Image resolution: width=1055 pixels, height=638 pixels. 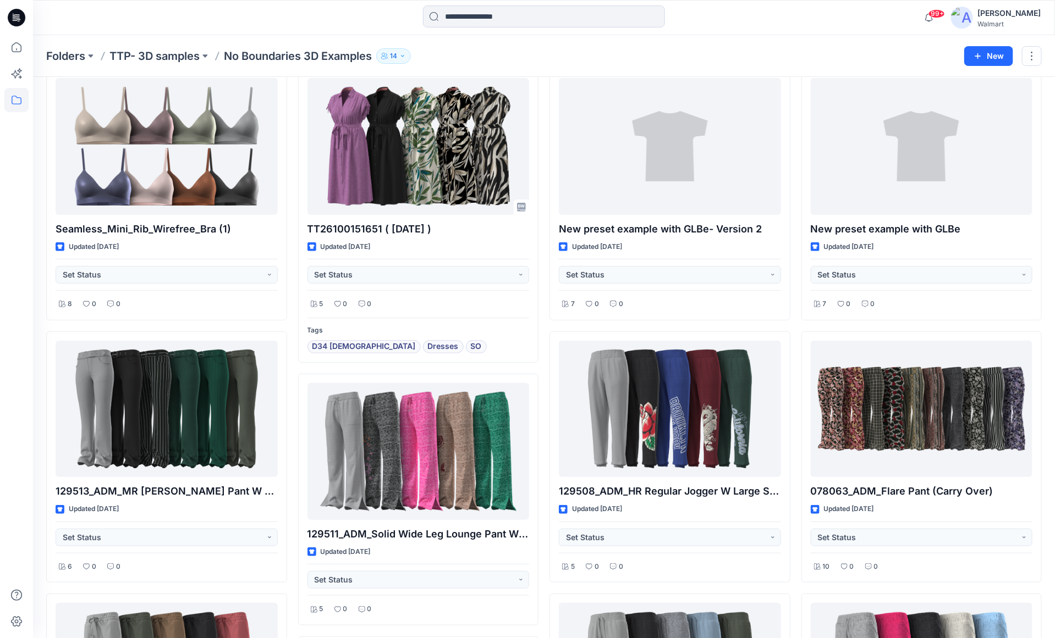 What do you see at coordinates (167, 146) in the screenshot?
I see `a: Seamless_Mini_Rib_Wirefree_Bra (1)` at bounding box center [167, 146].